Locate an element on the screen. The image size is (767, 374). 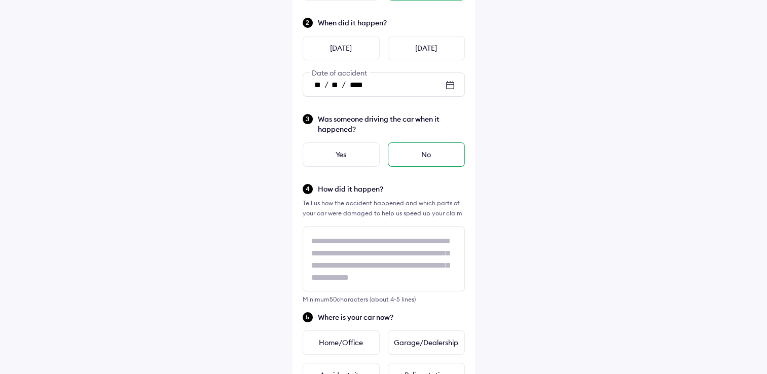
div: Garage/Dealership is located at coordinates (426, 343).